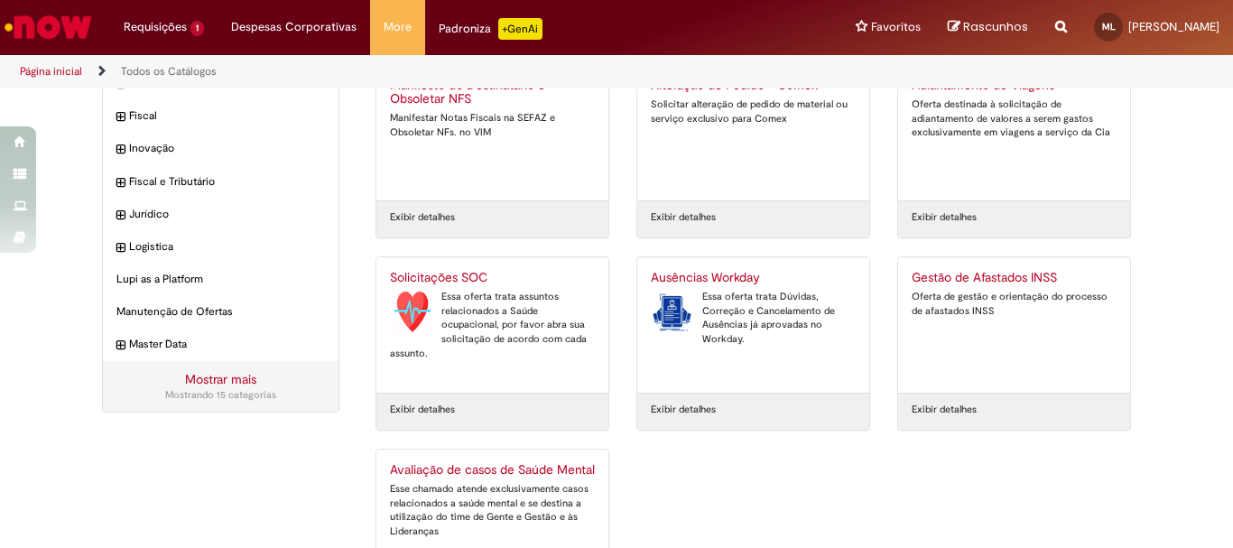  What do you see at coordinates (492, 325) in the screenshot?
I see `div: Essa oferta trata assuntos relacionados a Saúde ocupacional, por favor abra sua solicitação de ac...` at bounding box center [492, 325].